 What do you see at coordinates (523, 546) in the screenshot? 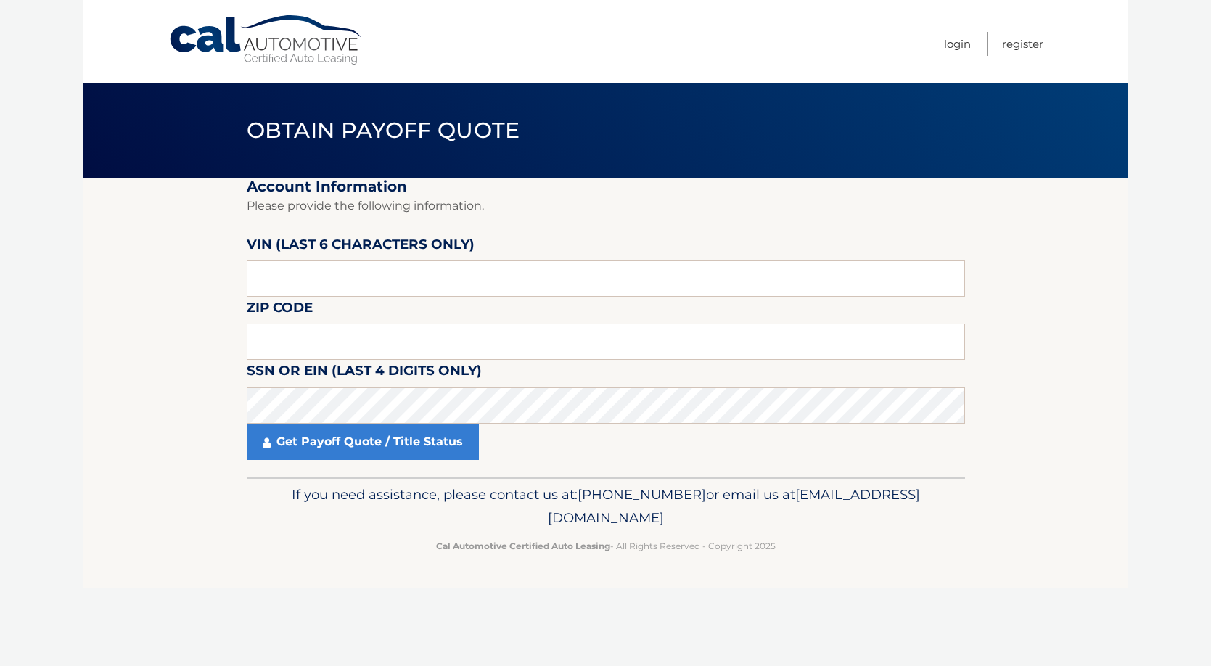
I see `strong: Cal Automotive Certified Auto Leasing` at bounding box center [523, 546].